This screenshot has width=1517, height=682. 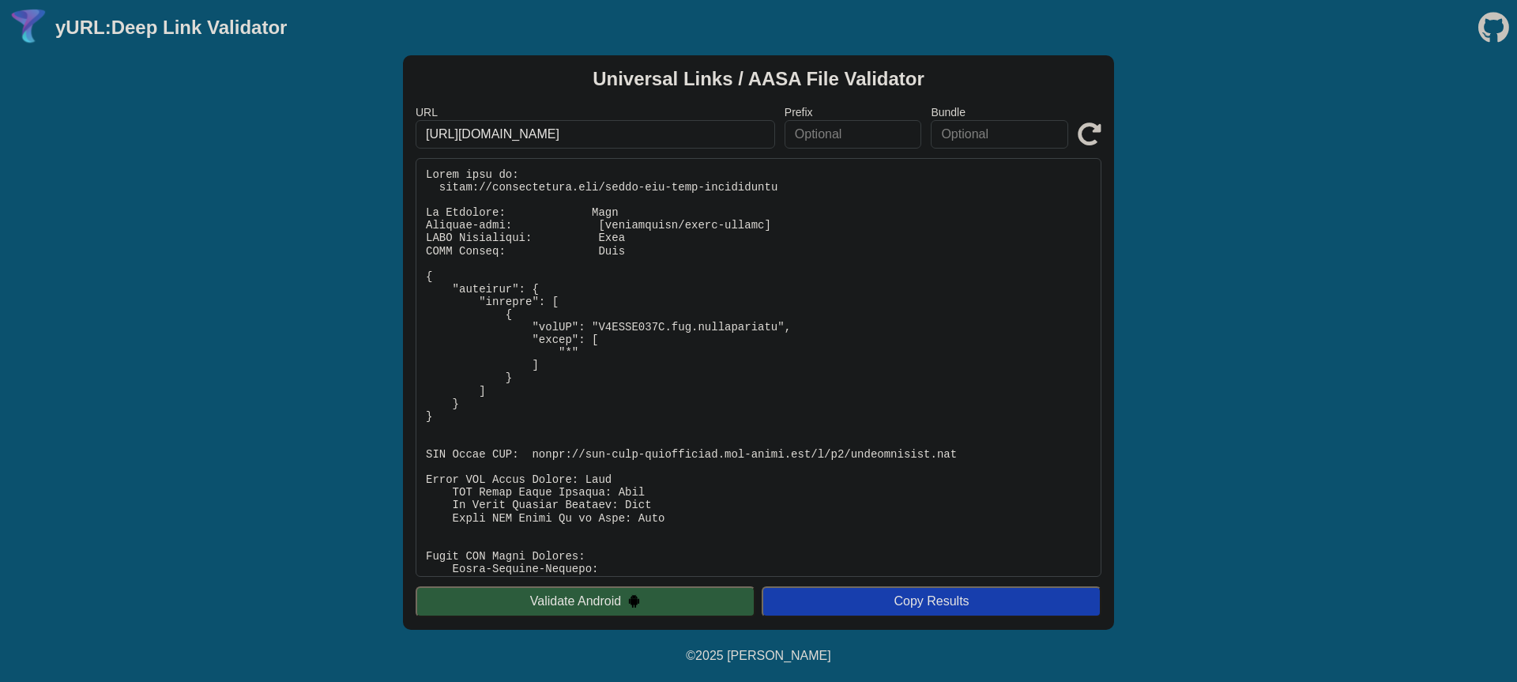 I want to click on a: yURL:Deep Link Validator, so click(x=171, y=28).